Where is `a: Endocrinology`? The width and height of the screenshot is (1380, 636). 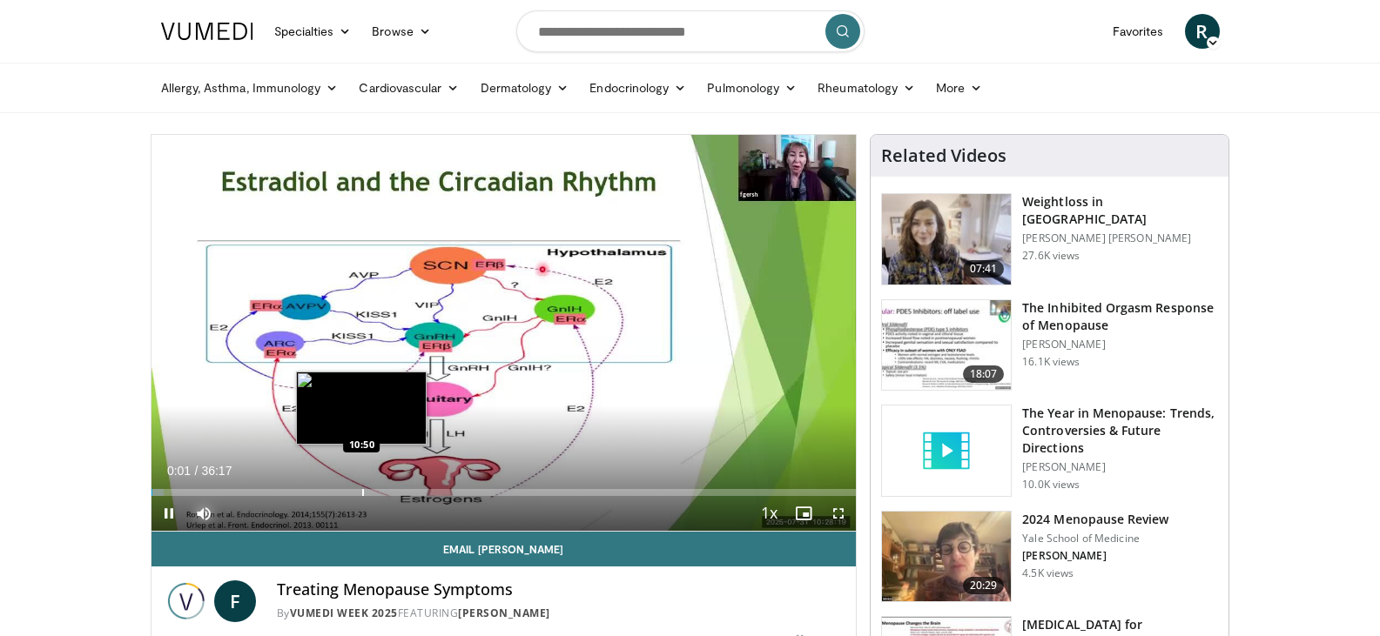 a: Endocrinology is located at coordinates (637, 88).